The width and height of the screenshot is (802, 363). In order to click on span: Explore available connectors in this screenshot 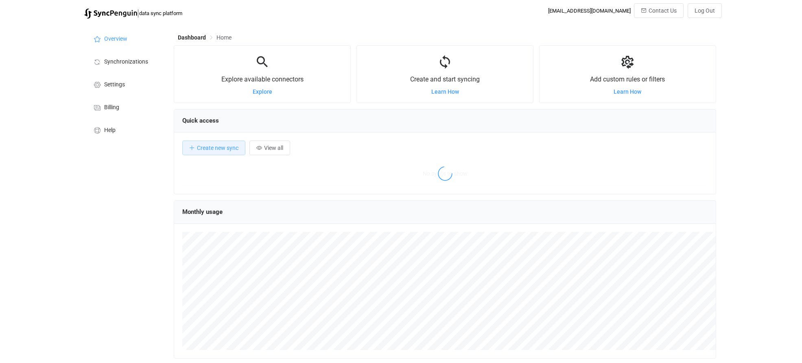, I will do `click(263, 79)`.